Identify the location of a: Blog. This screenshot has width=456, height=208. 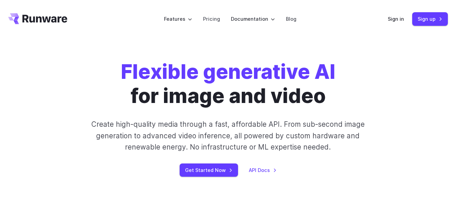
(291, 19).